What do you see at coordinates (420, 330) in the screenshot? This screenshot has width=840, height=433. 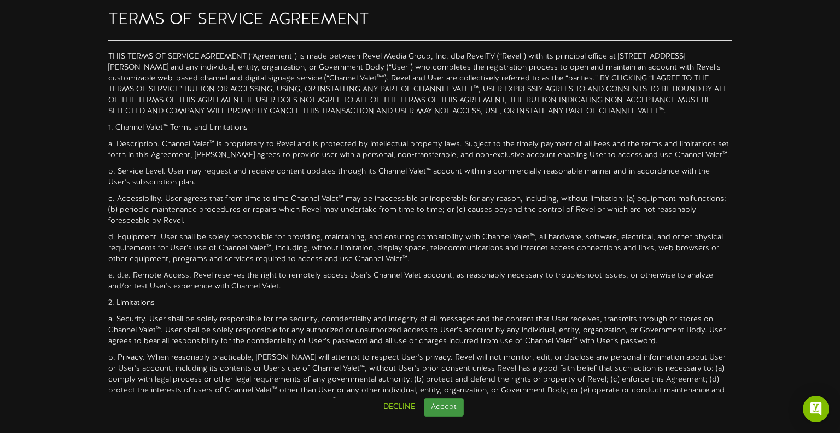 I see `p: a. Security. User shall be solely responsible for the security, confidentiality and integrity of ...` at bounding box center [420, 330].